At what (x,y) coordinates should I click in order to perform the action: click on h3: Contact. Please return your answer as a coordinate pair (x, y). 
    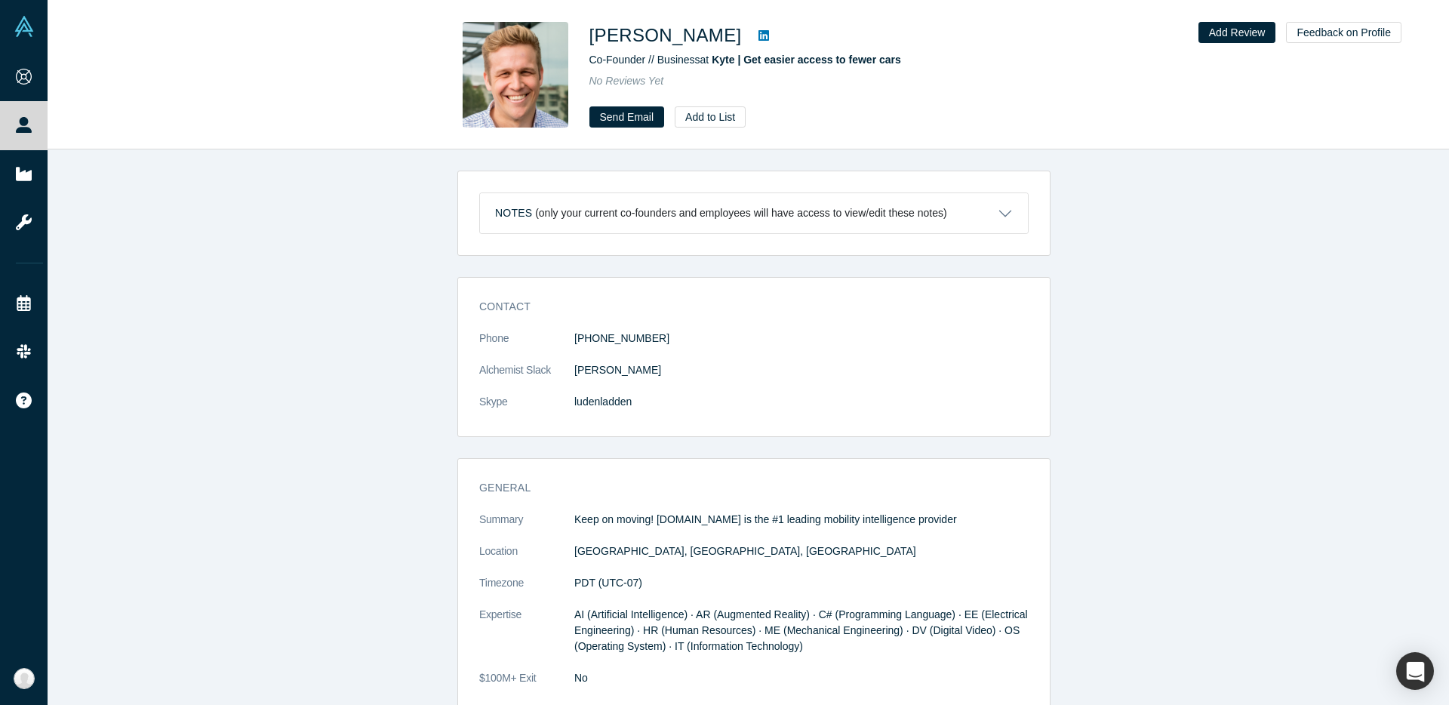
    Looking at the image, I should click on (743, 306).